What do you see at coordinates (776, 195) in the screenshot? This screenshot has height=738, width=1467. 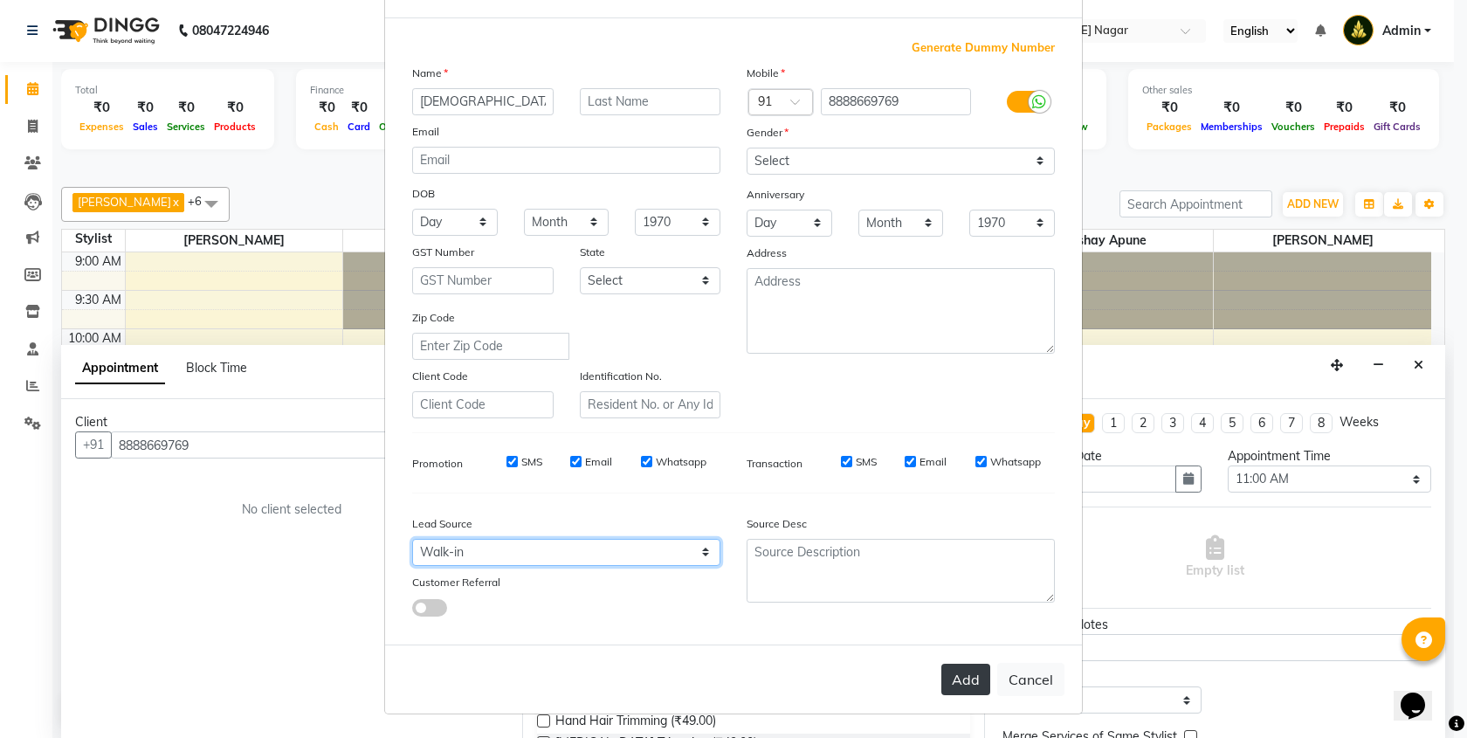 I see `label: Anniversary` at bounding box center [776, 195].